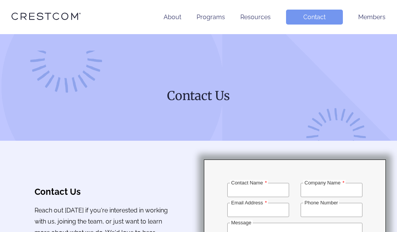  What do you see at coordinates (324, 183) in the screenshot?
I see `label: Company Name` at bounding box center [324, 183].